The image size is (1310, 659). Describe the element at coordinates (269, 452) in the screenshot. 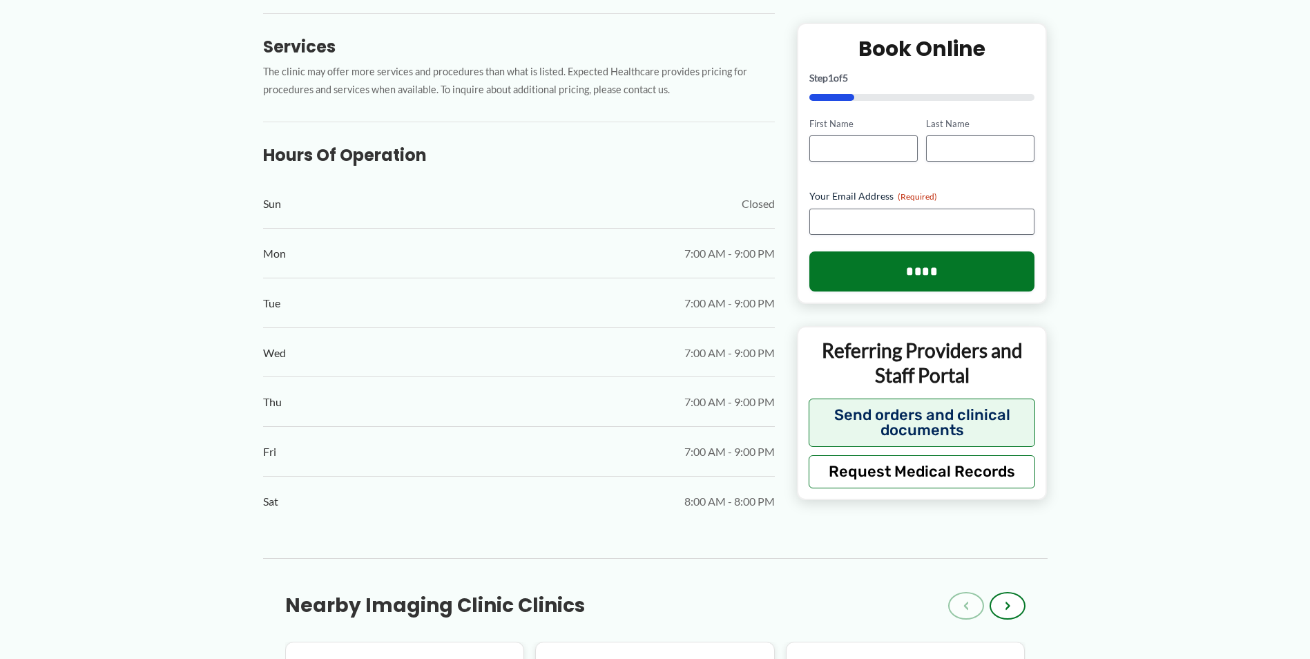

I see `span: Fri` at that location.